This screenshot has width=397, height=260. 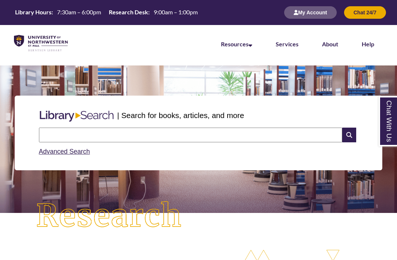 What do you see at coordinates (287, 44) in the screenshot?
I see `a: Services` at bounding box center [287, 44].